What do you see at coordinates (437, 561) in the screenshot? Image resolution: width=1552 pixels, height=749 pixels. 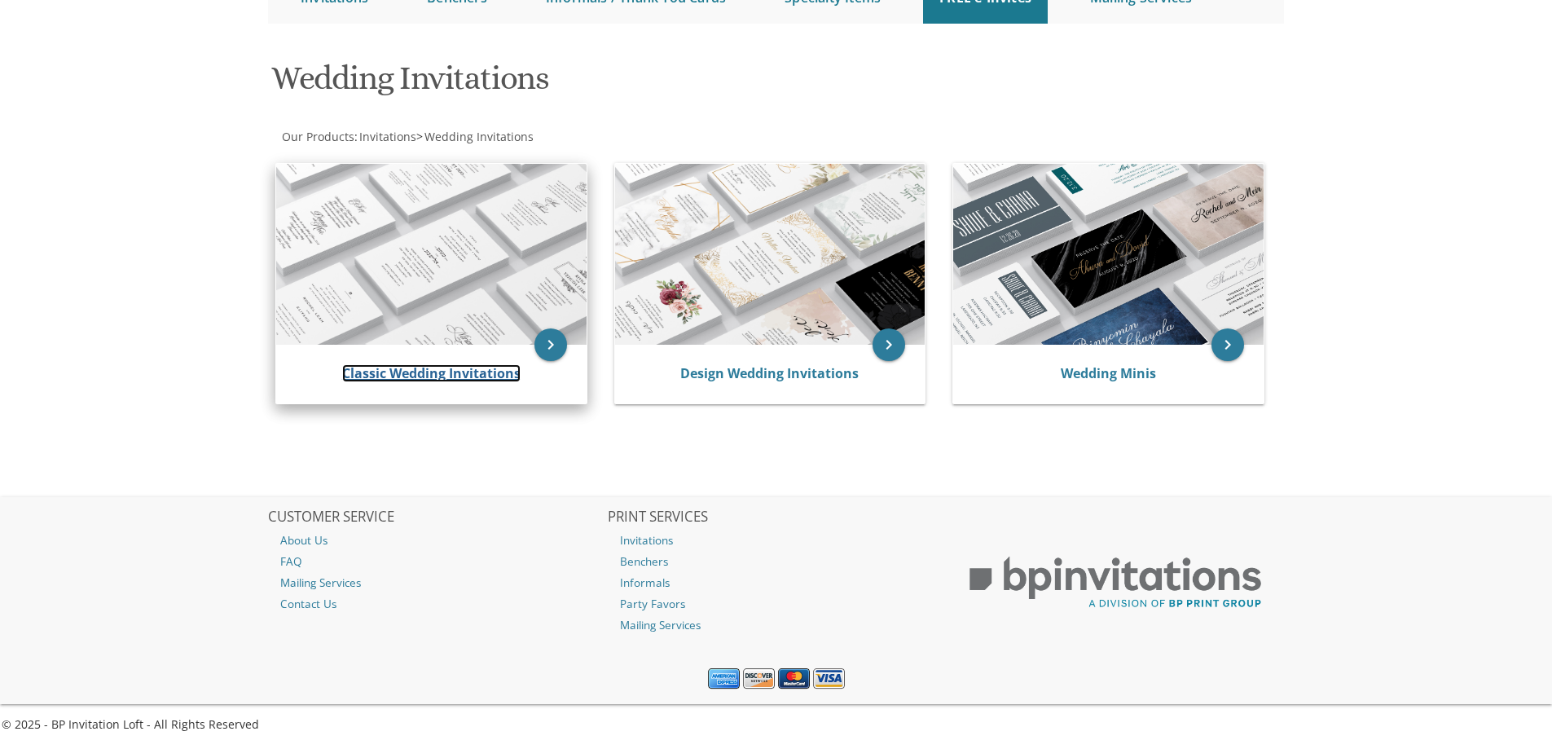 I see `a: FAQ` at bounding box center [437, 561].